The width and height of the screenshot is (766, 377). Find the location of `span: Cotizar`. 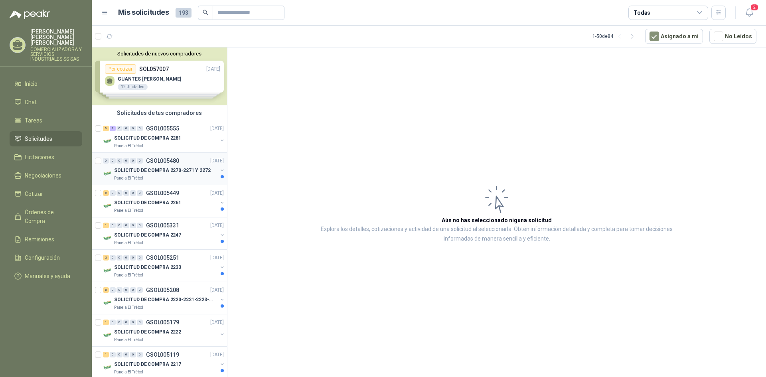

span: Cotizar is located at coordinates (34, 194).